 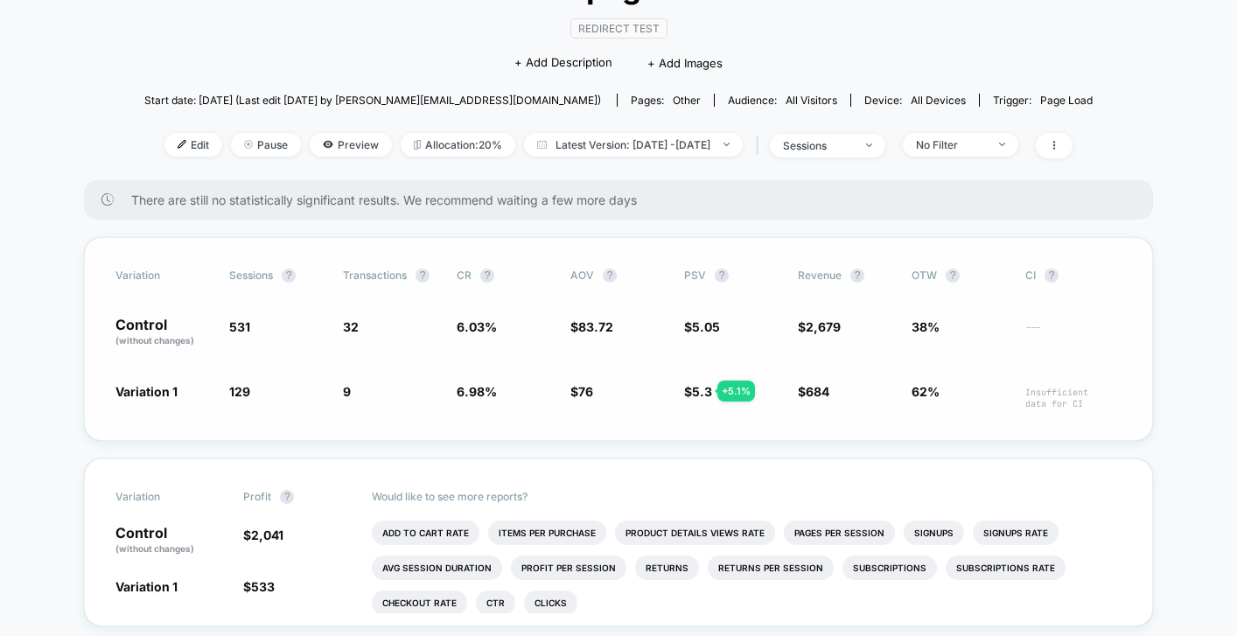 What do you see at coordinates (625, 199) in the screenshot?
I see `span: There are still no statistically significant results. We recommend waiting a few more days` at bounding box center [625, 199].